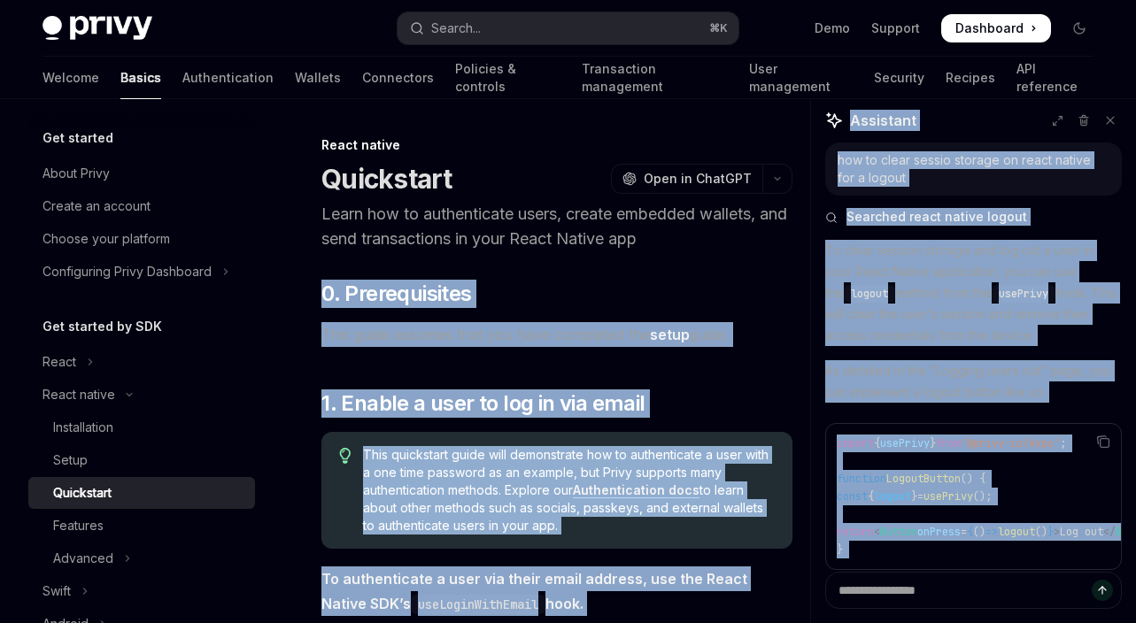  What do you see at coordinates (973, 382) in the screenshot?
I see `p: As detailed in the "Logging users out" page, you can implement a logout button like so:` at bounding box center [973, 382].